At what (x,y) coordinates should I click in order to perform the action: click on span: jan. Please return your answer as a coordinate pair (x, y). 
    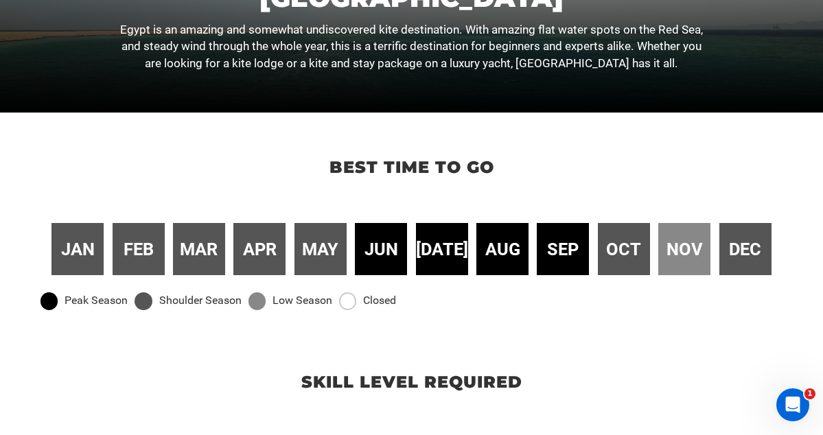
    Looking at the image, I should click on (78, 249).